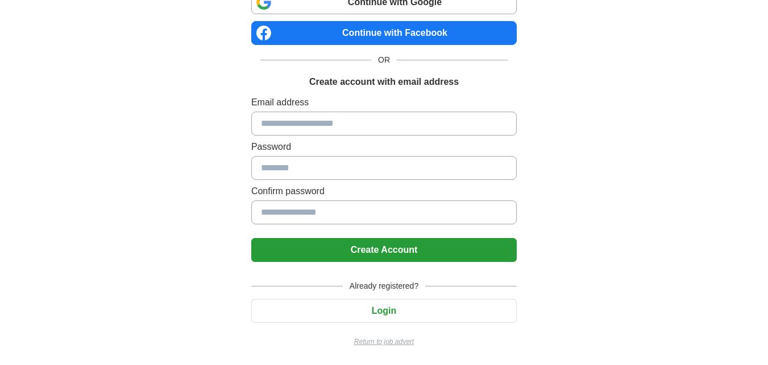  What do you see at coordinates (384, 102) in the screenshot?
I see `label: Email address` at bounding box center [384, 102].